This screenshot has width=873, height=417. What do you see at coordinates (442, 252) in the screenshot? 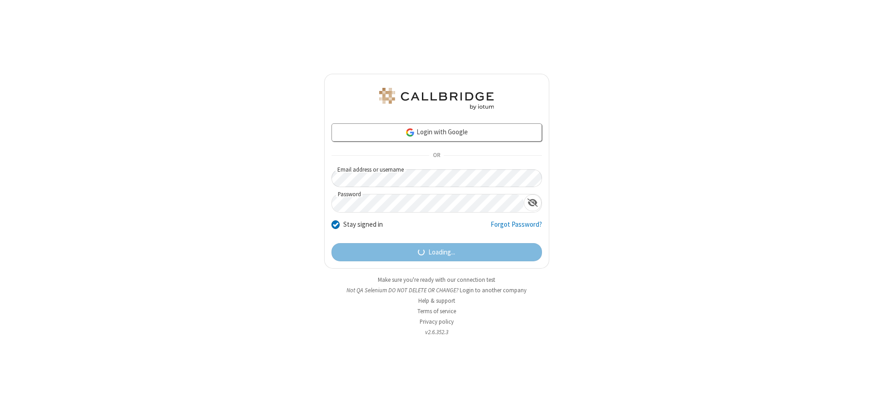
I see `span: Loading...` at bounding box center [442, 252].